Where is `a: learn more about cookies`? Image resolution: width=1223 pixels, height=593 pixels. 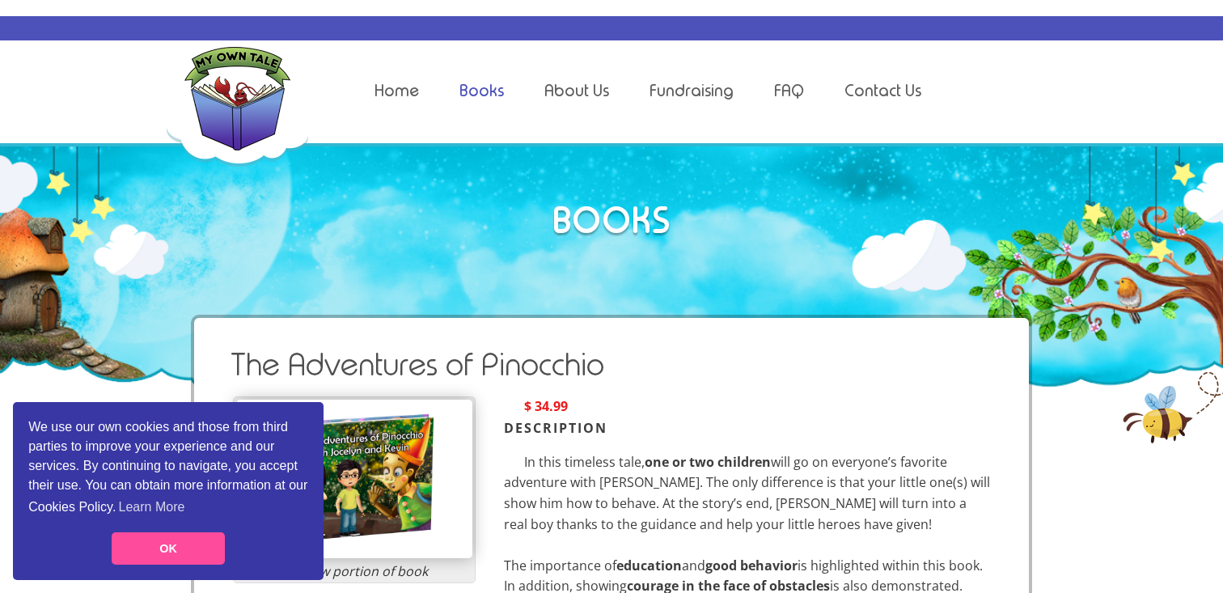 a: learn more about cookies is located at coordinates (151, 507).